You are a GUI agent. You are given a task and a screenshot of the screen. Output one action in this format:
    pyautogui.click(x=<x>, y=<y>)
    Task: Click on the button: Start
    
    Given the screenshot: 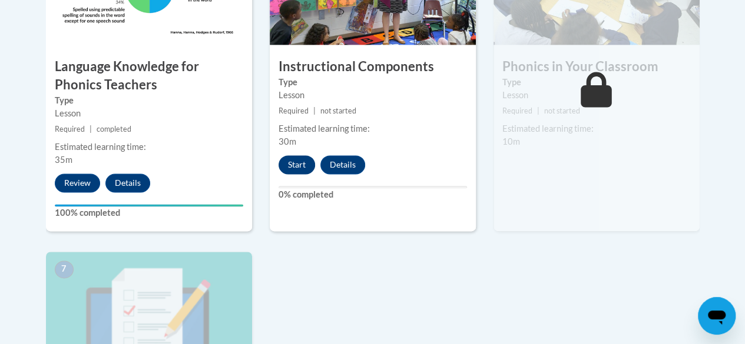 What is the action you would take?
    pyautogui.click(x=297, y=165)
    